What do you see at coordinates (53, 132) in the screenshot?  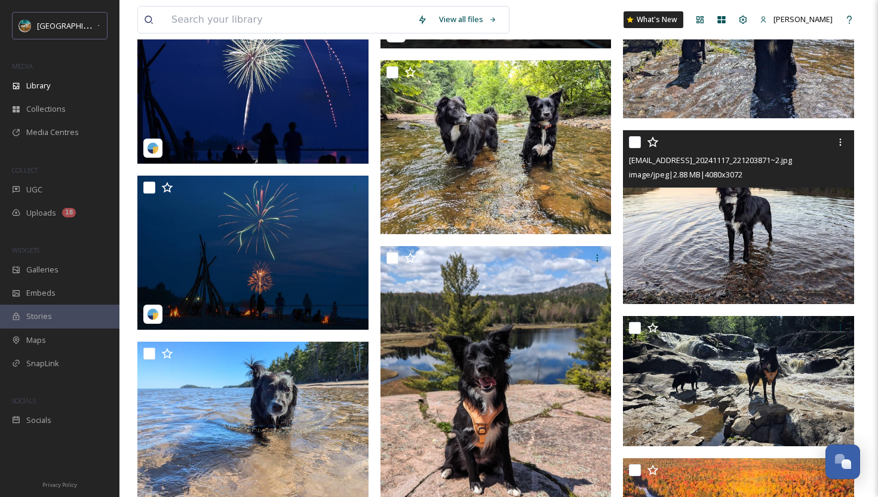 I see `span: Media Centres` at bounding box center [53, 132].